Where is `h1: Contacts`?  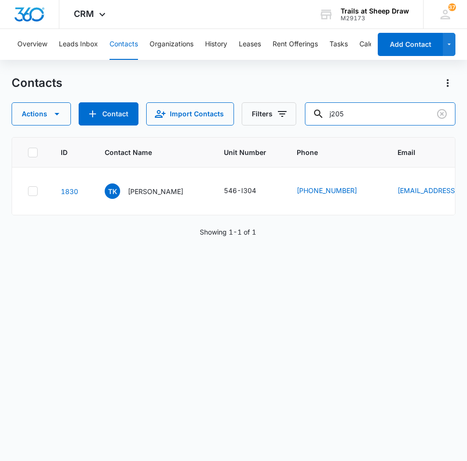
h1: Contacts is located at coordinates (37, 83).